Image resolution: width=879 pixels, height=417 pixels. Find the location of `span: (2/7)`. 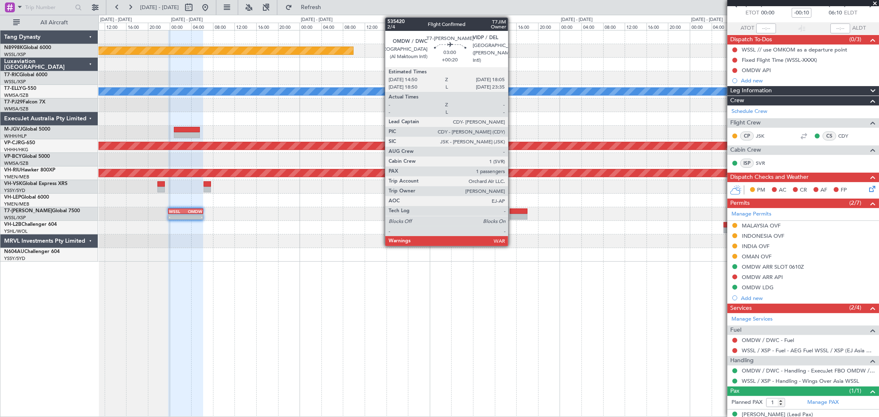

span: (2/7) is located at coordinates (855, 203).